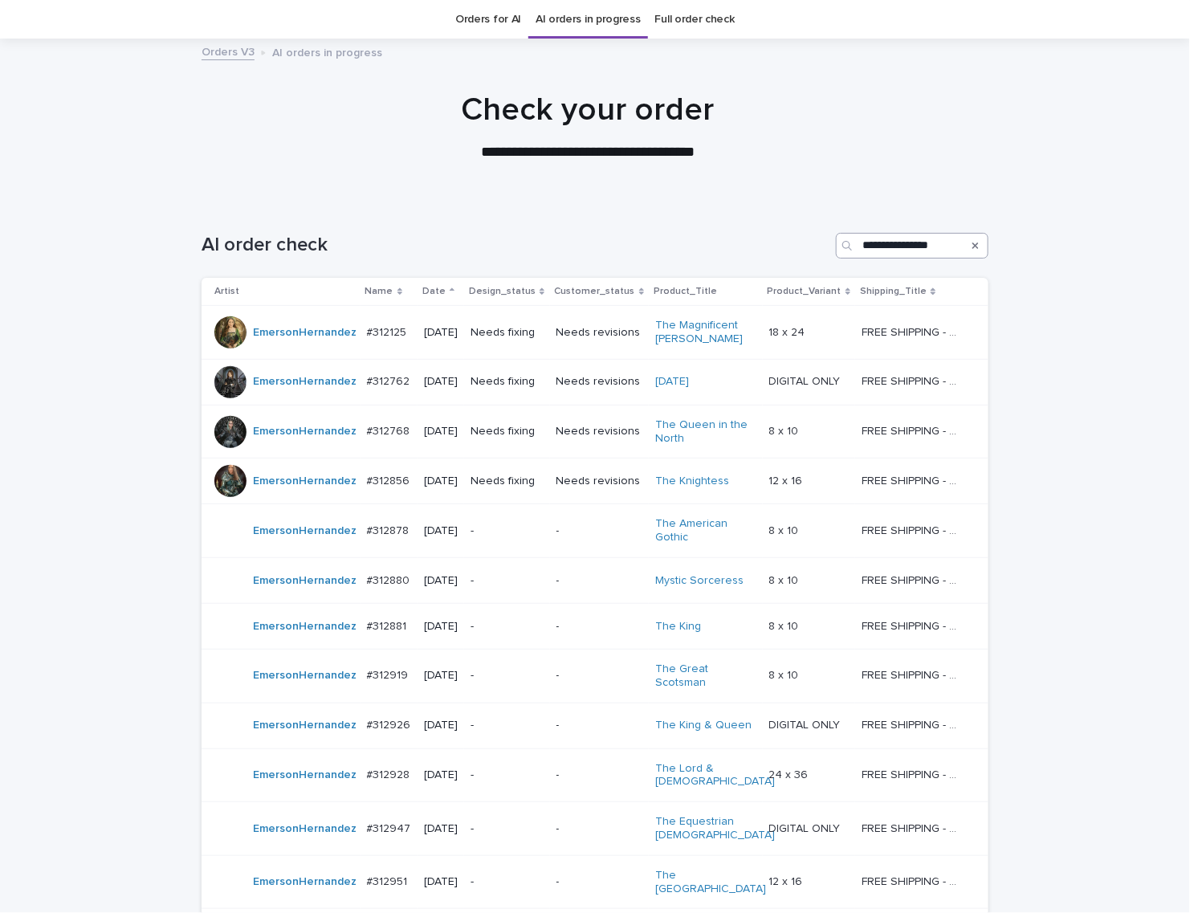 The height and width of the screenshot is (913, 1190). I want to click on a: Orders V3, so click(228, 51).